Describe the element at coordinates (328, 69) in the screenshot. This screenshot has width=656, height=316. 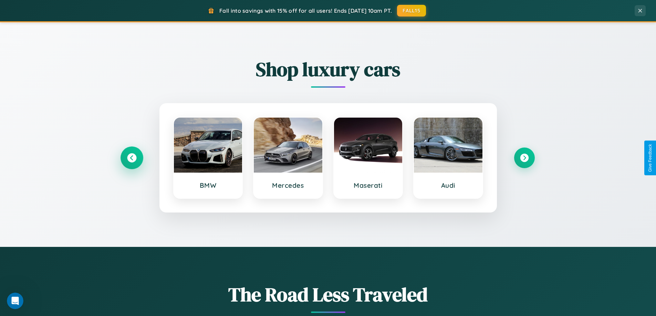
I see `h2: Shop luxury cars` at that location.